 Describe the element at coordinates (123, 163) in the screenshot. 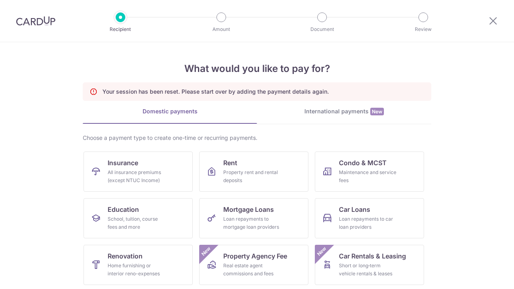

I see `span: Insurance` at that location.